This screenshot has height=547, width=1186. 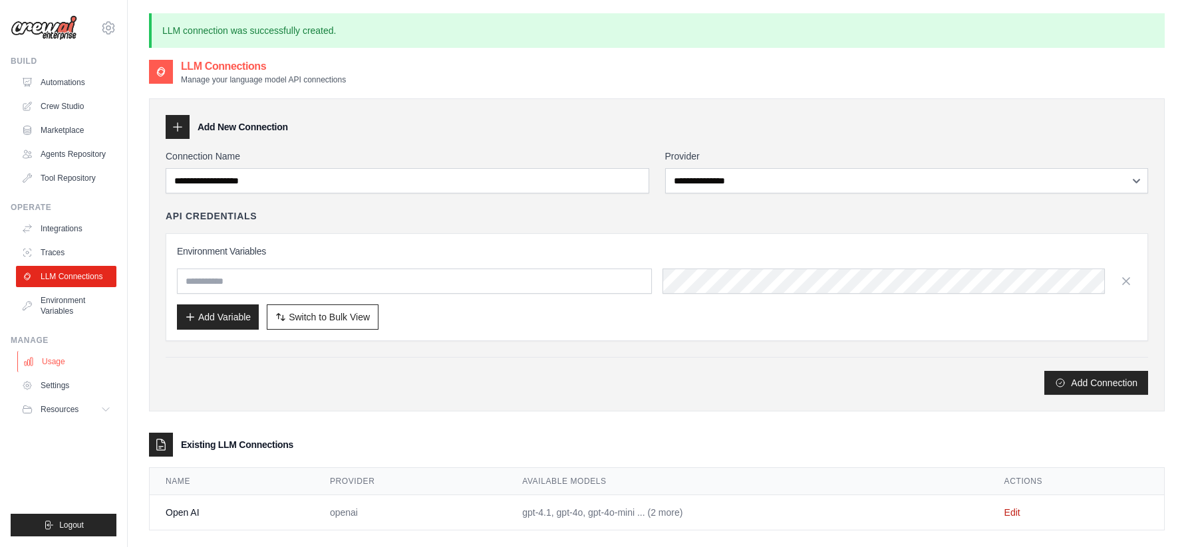 I want to click on th: Name, so click(x=231, y=482).